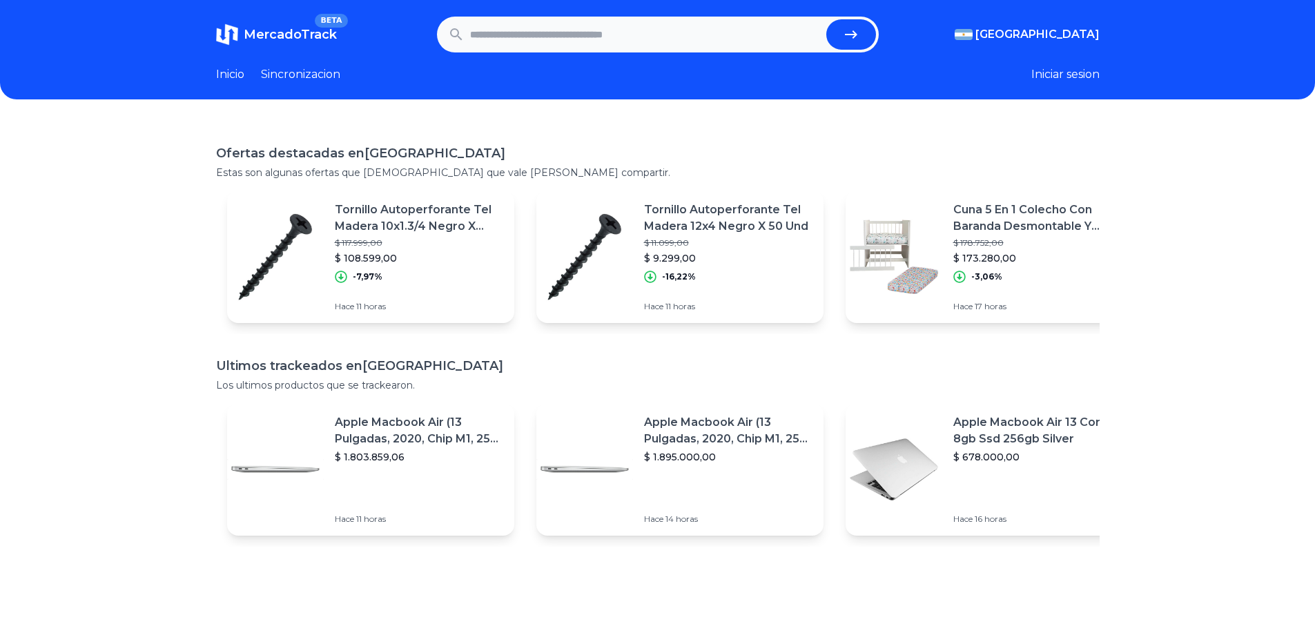 The width and height of the screenshot is (1315, 624). I want to click on p: $ 178.752,00, so click(1038, 243).